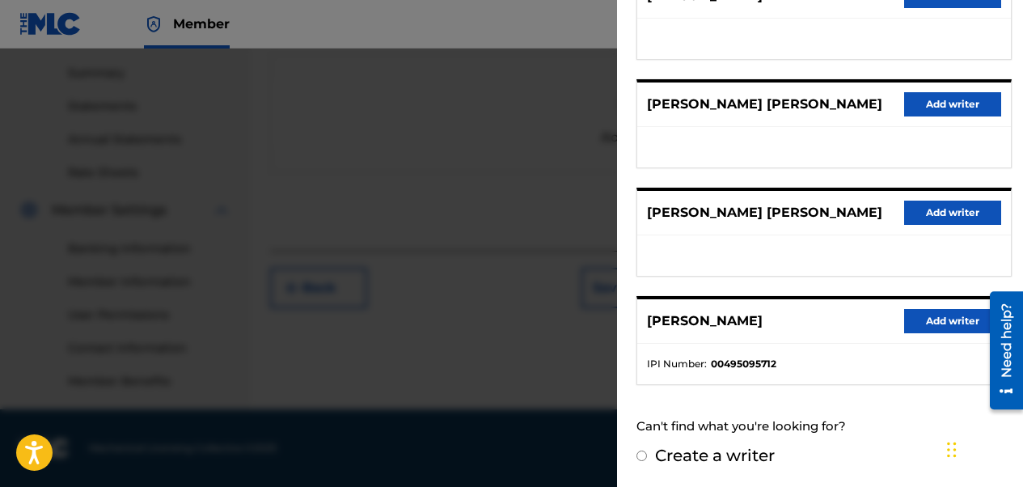 The width and height of the screenshot is (1023, 487). Describe the element at coordinates (28, 65) in the screenshot. I see `div: Open Resource Center` at that location.